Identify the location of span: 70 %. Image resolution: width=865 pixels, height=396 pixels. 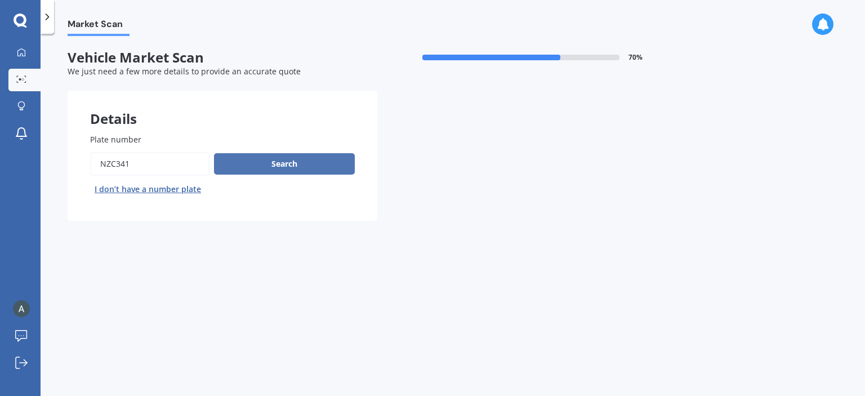
(635, 57).